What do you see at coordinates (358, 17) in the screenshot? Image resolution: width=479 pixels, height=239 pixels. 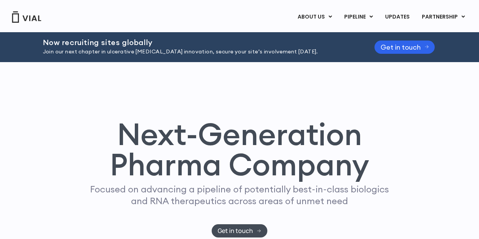 I see `a: PIPELINEMenu Toggle` at bounding box center [358, 17].